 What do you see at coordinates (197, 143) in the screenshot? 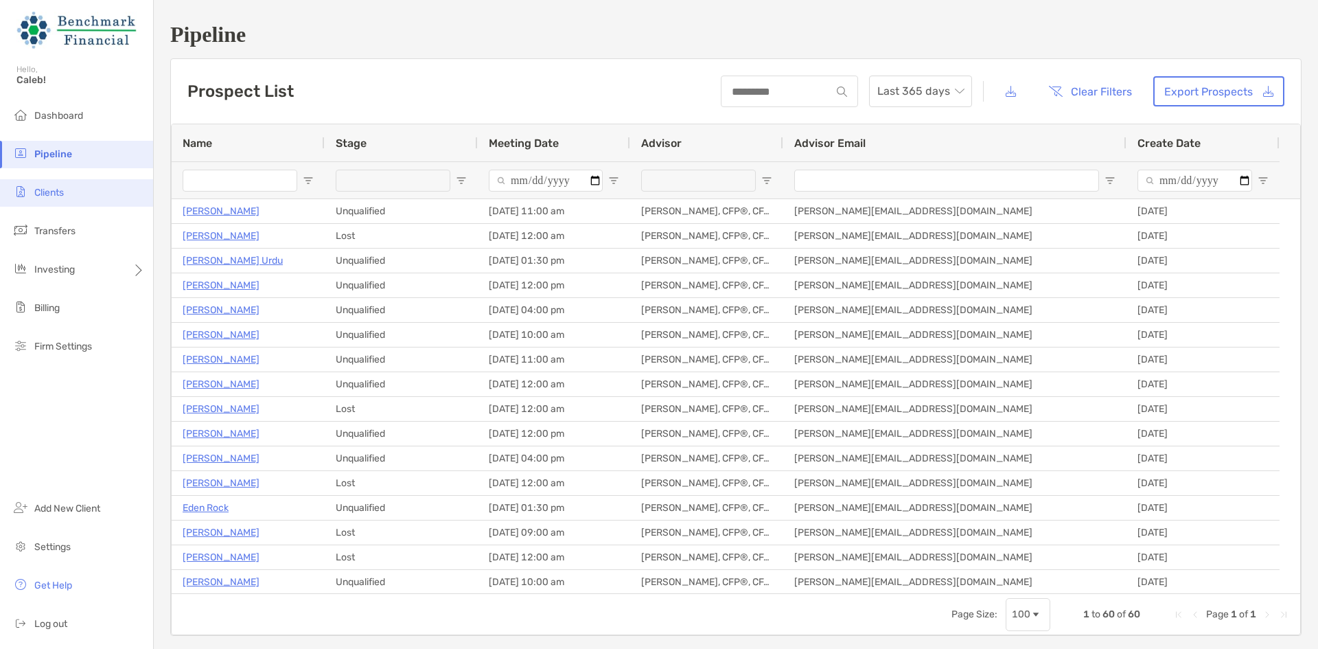
I see `span: Name` at bounding box center [197, 143].